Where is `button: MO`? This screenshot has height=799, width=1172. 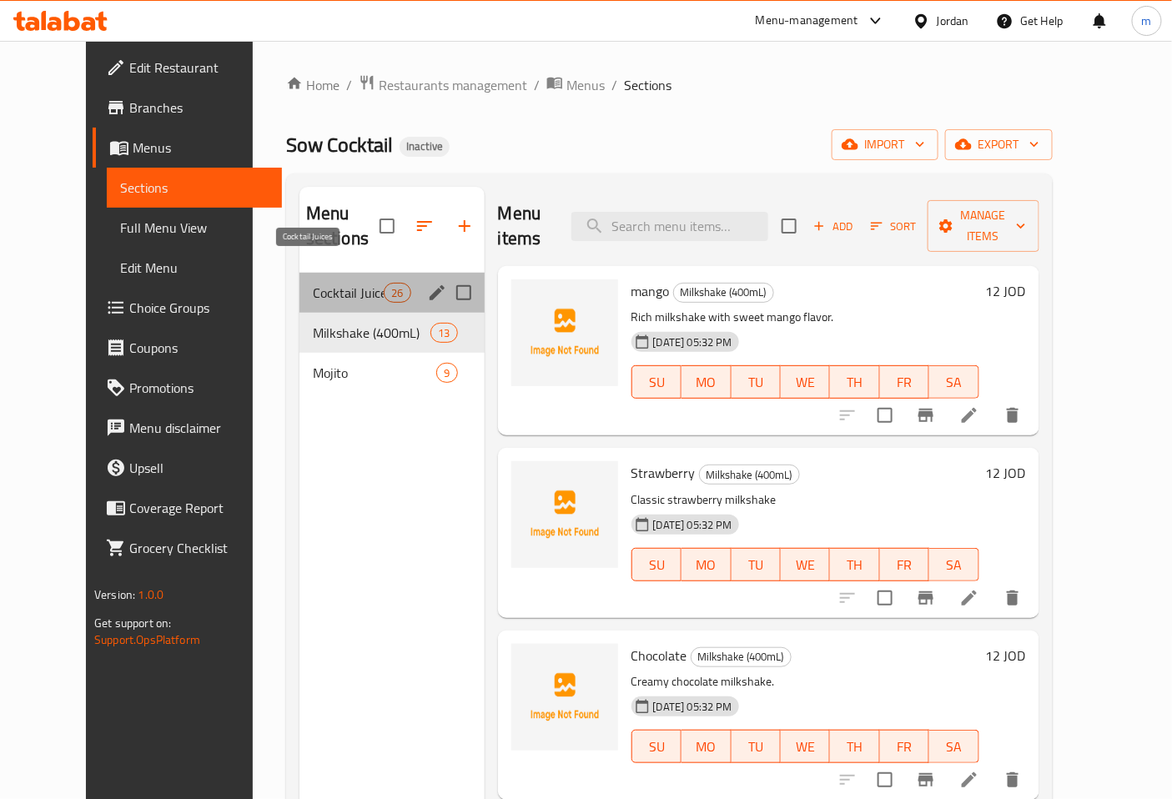 button: MO is located at coordinates (706, 565).